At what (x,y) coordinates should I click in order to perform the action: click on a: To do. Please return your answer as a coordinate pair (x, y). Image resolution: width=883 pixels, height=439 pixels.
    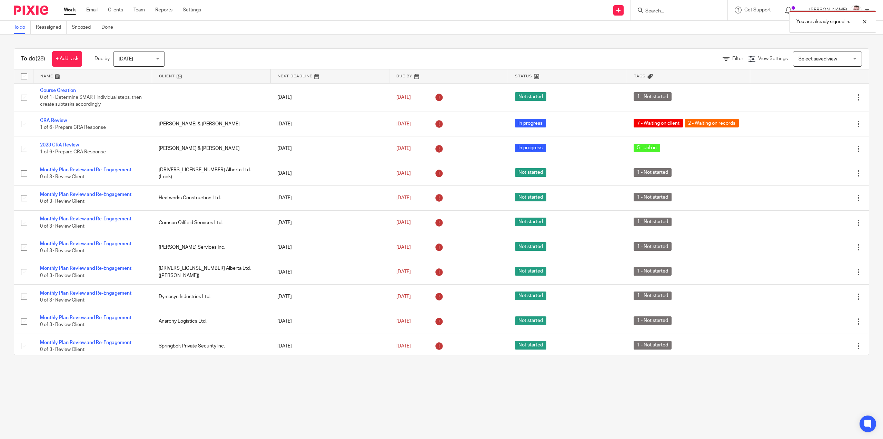
    Looking at the image, I should click on (22, 27).